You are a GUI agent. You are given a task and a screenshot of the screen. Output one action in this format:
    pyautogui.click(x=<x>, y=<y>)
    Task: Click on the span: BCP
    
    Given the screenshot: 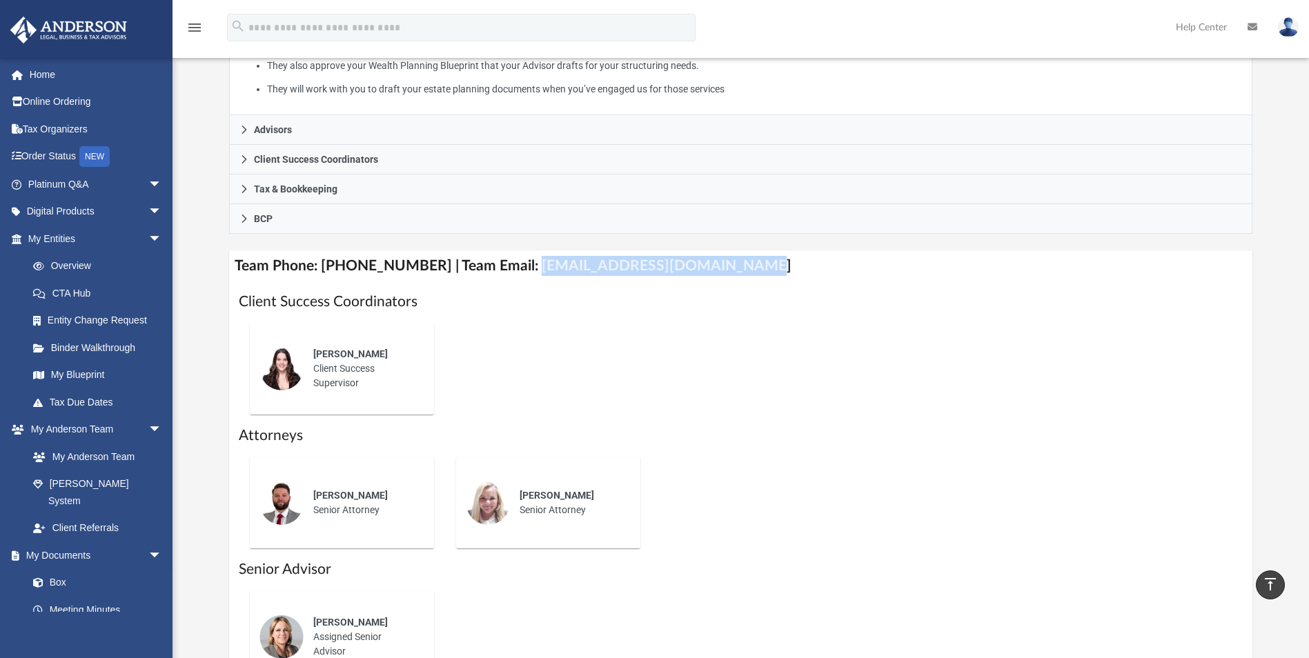 What is the action you would take?
    pyautogui.click(x=263, y=219)
    